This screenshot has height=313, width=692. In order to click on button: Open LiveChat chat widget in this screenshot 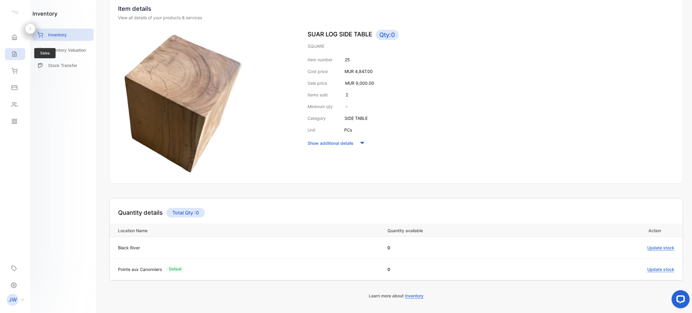, I will do `click(14, 11)`.